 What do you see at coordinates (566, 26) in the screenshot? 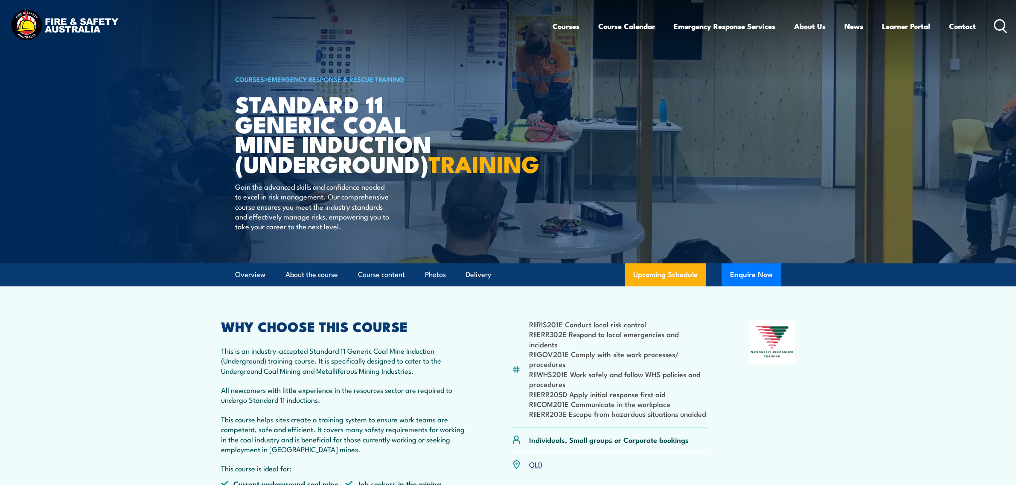
I see `a: Courses` at bounding box center [566, 26].